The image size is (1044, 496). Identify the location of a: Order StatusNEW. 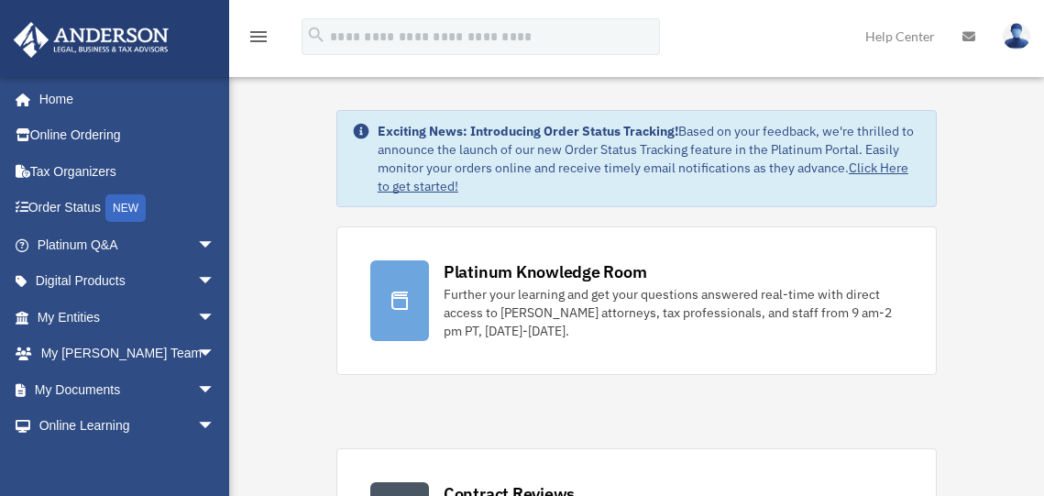
(127, 208).